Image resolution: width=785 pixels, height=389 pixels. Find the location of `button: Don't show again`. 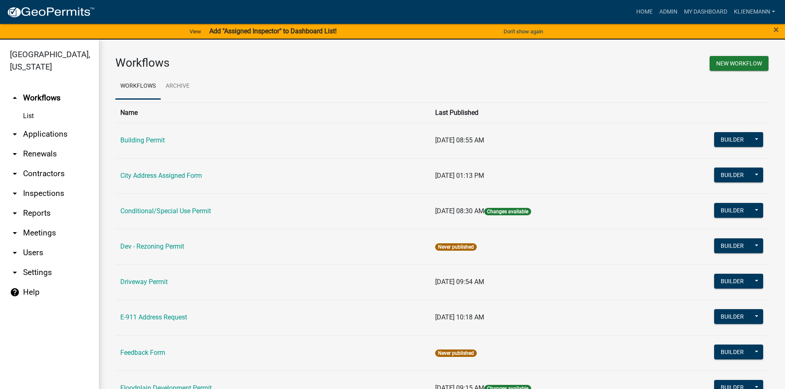

button: Don't show again is located at coordinates (523, 31).